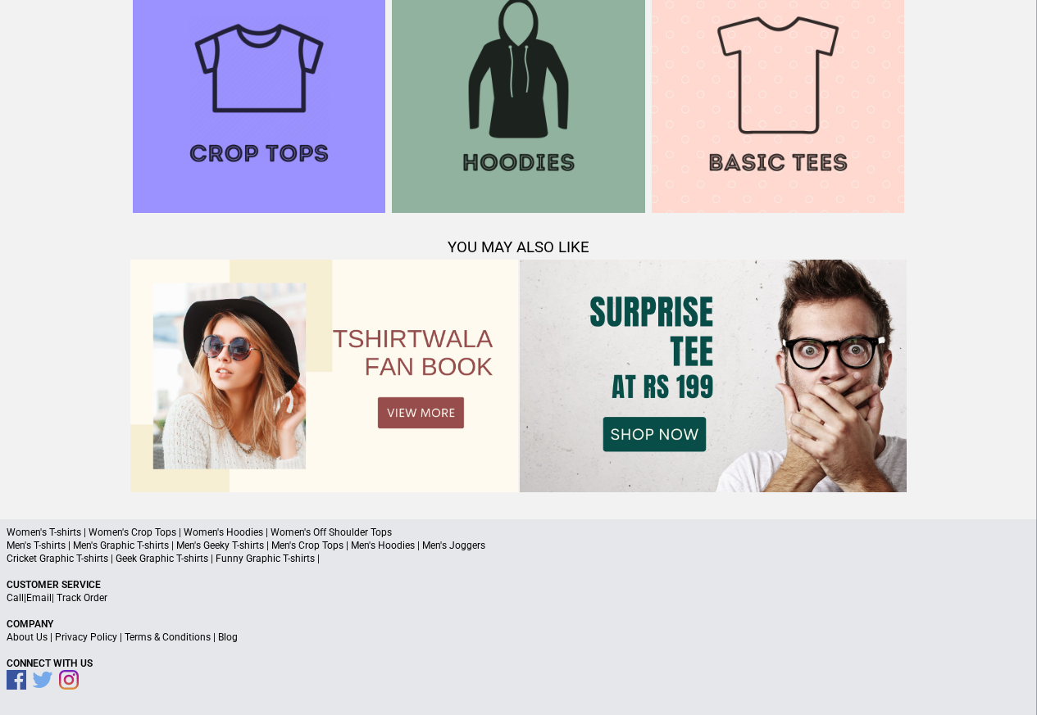  I want to click on a: Call, so click(15, 598).